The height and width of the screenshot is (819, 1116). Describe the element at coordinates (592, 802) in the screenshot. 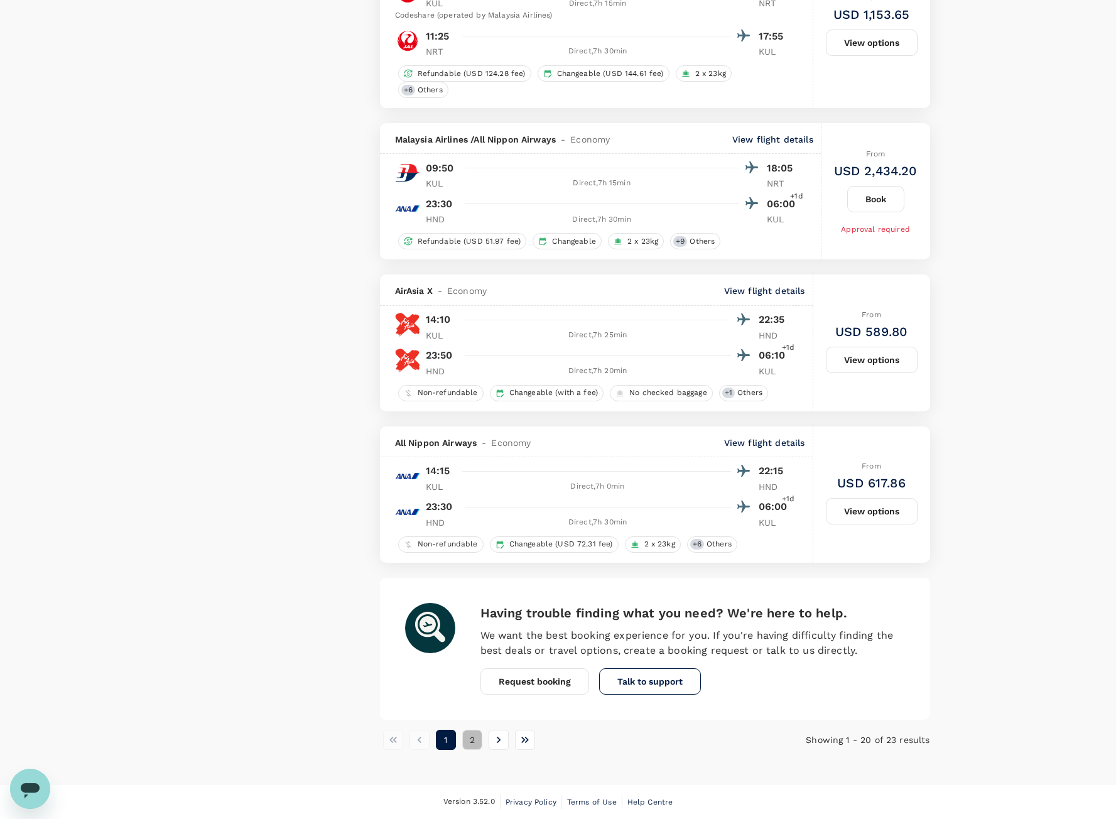

I see `a: Terms of Use` at that location.